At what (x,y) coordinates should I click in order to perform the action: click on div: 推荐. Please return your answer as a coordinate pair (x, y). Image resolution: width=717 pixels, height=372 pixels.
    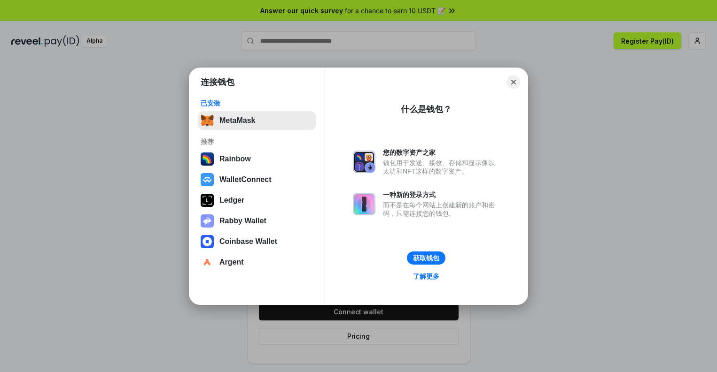
    Looking at the image, I should click on (256, 142).